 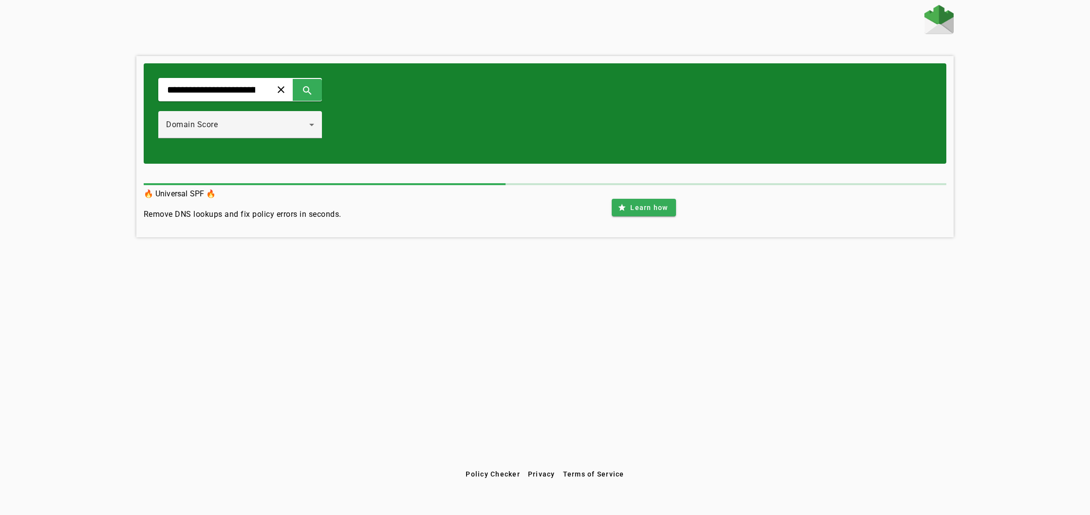 I want to click on span: Domain Score, so click(x=192, y=124).